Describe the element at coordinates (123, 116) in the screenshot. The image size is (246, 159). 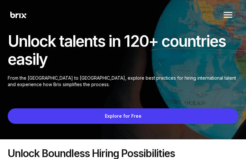
I see `a: Explore for Free` at that location.